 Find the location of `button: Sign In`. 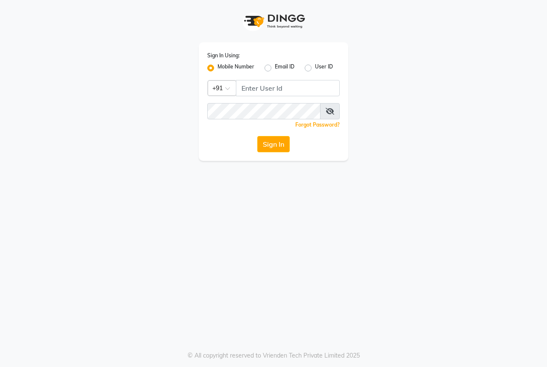

button: Sign In is located at coordinates (273, 144).